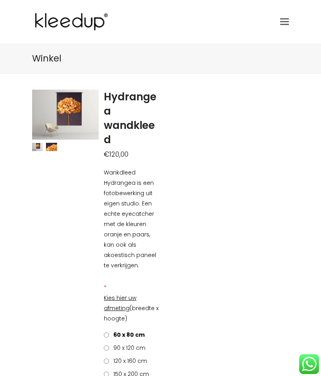 The width and height of the screenshot is (321, 376). What do you see at coordinates (128, 335) in the screenshot?
I see `span: 60 x 80 cm` at bounding box center [128, 335].